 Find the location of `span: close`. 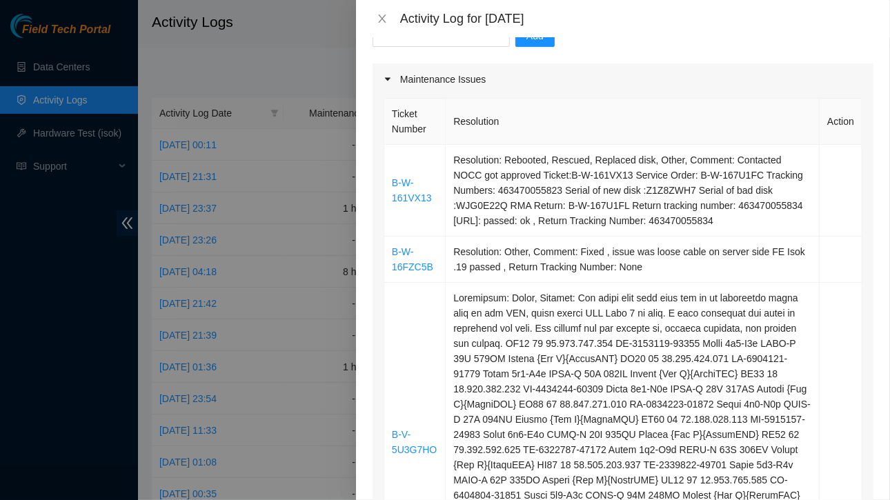

span: close is located at coordinates (382, 19).